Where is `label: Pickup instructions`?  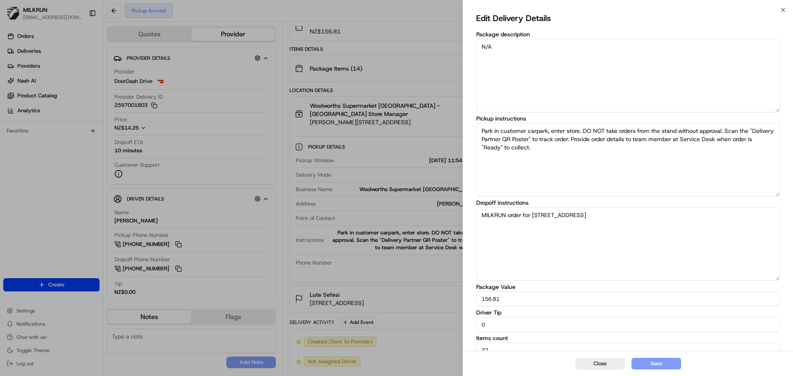
label: Pickup instructions is located at coordinates (628, 118).